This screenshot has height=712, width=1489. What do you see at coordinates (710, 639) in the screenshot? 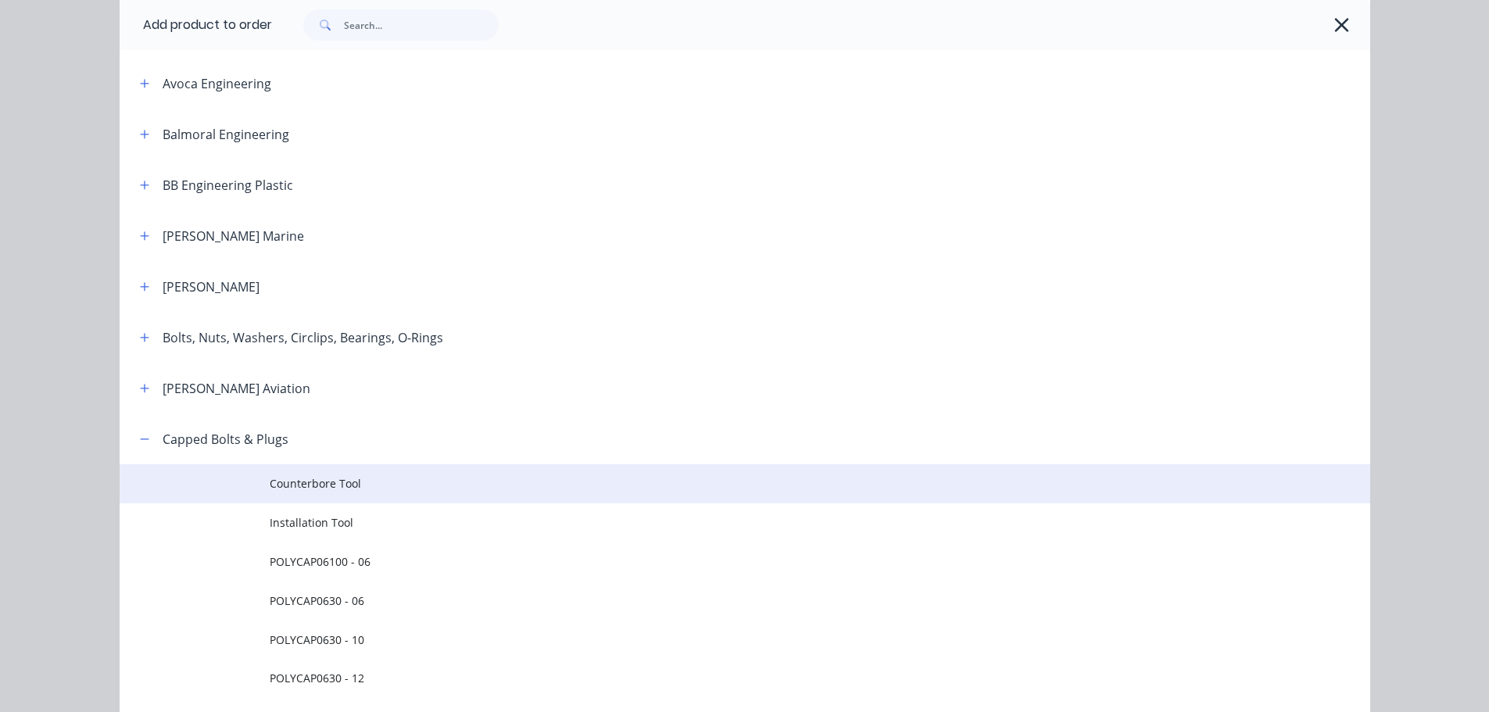
I see `span: POLYCAP0630 - 10` at bounding box center [710, 639].